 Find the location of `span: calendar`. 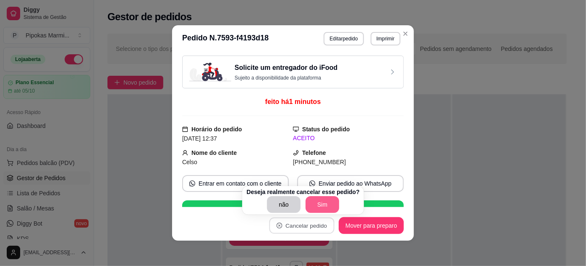

span: calendar is located at coordinates (185, 129).